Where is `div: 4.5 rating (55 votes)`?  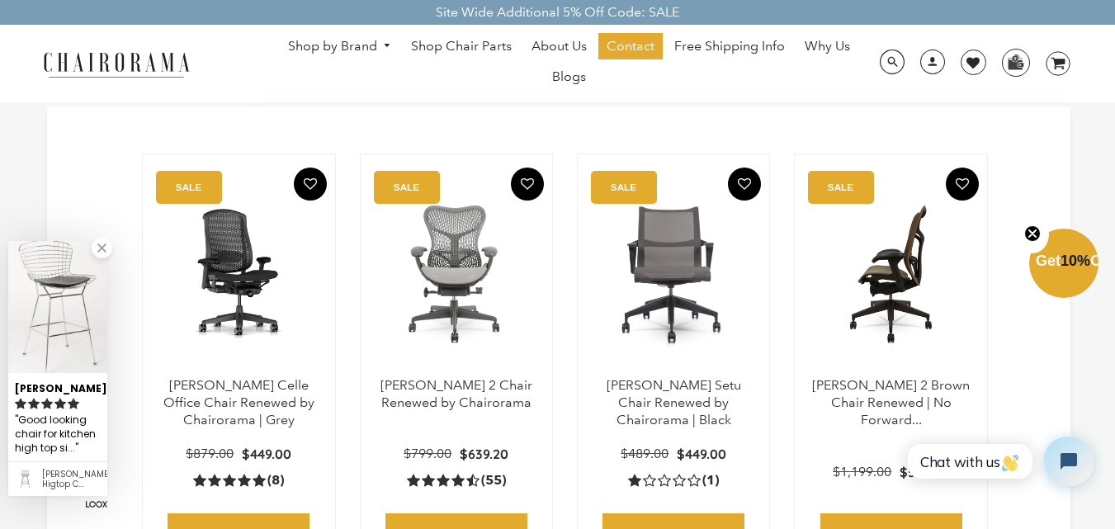 div: 4.5 rating (55 votes) is located at coordinates (456, 479).